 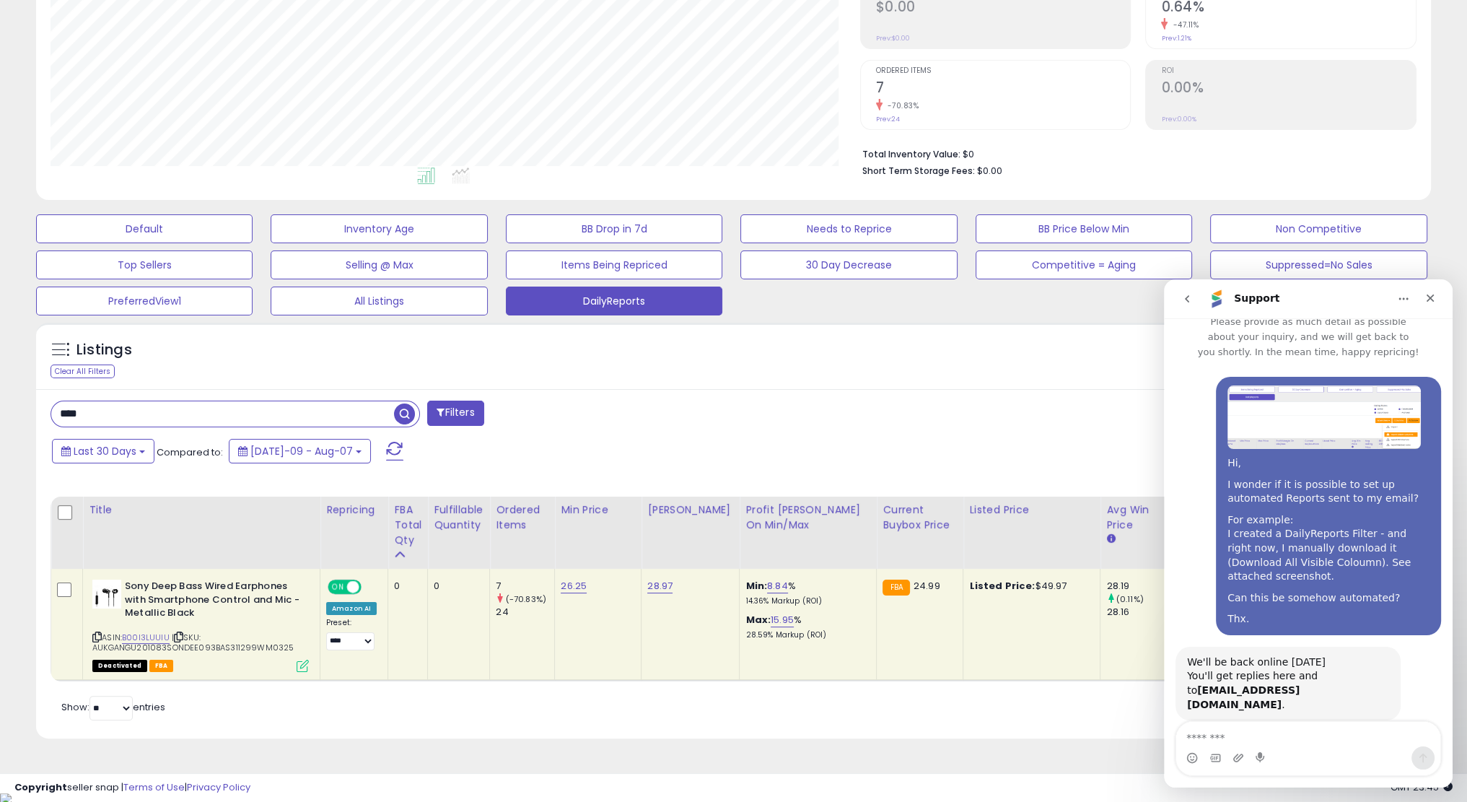 What do you see at coordinates (28, 478) in the screenshot?
I see `button: Emoji picker` at bounding box center [28, 478].